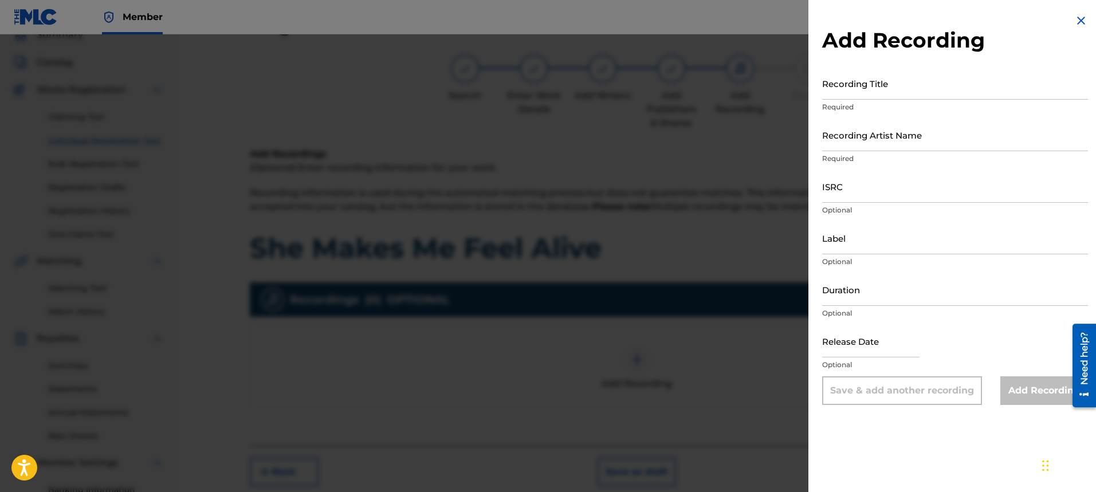  I want to click on img: Top Rightsholder, so click(109, 17).